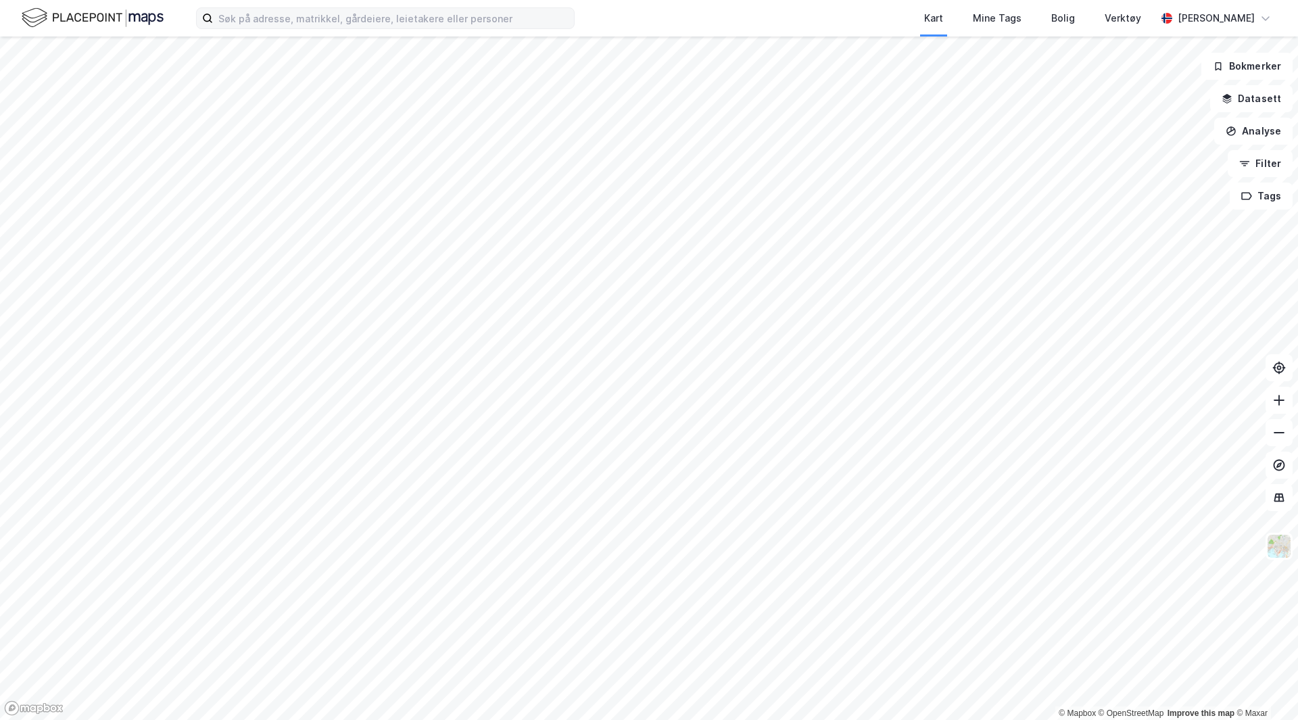 Image resolution: width=1298 pixels, height=720 pixels. Describe the element at coordinates (933, 18) in the screenshot. I see `div: Kart` at that location.